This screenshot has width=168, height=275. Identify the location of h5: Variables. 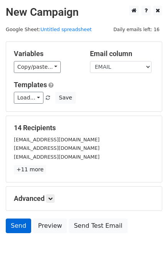
(46, 54).